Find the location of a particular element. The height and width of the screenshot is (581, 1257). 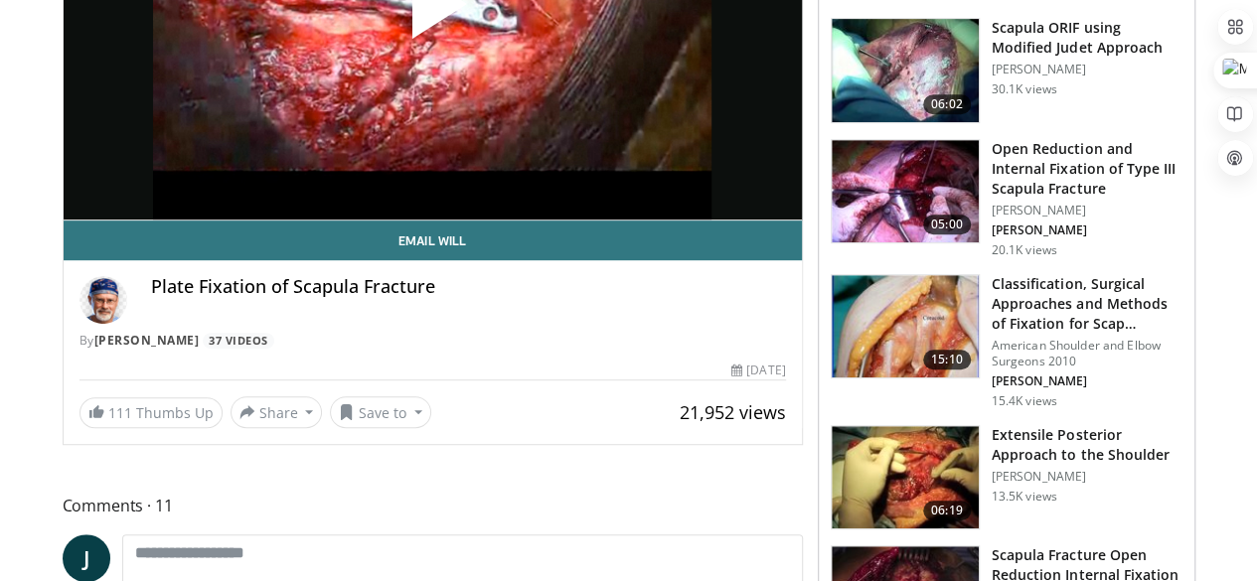

span: 05:00 is located at coordinates (947, 225).